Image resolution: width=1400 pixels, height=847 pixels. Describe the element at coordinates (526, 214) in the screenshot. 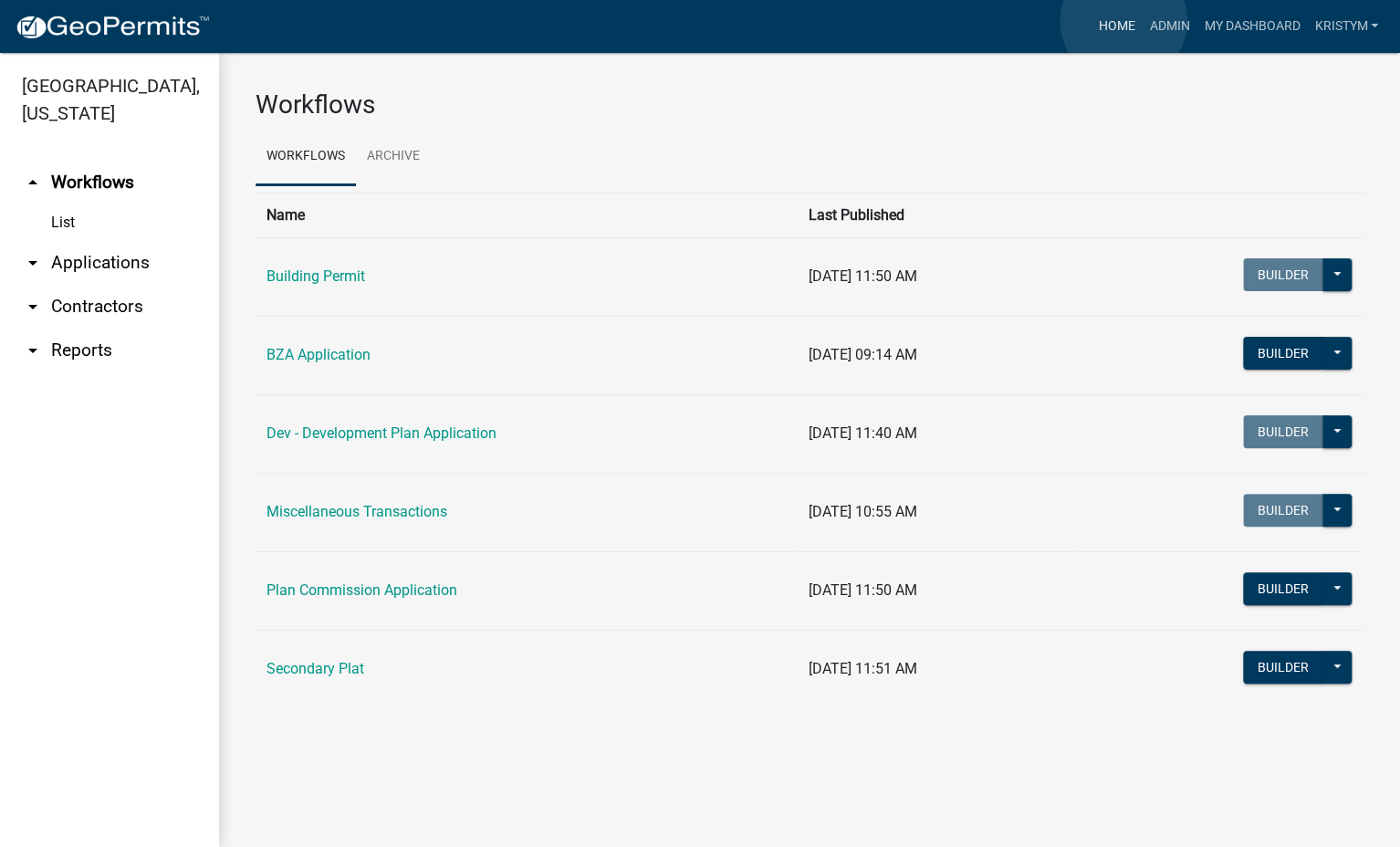

I see `th: Name` at that location.